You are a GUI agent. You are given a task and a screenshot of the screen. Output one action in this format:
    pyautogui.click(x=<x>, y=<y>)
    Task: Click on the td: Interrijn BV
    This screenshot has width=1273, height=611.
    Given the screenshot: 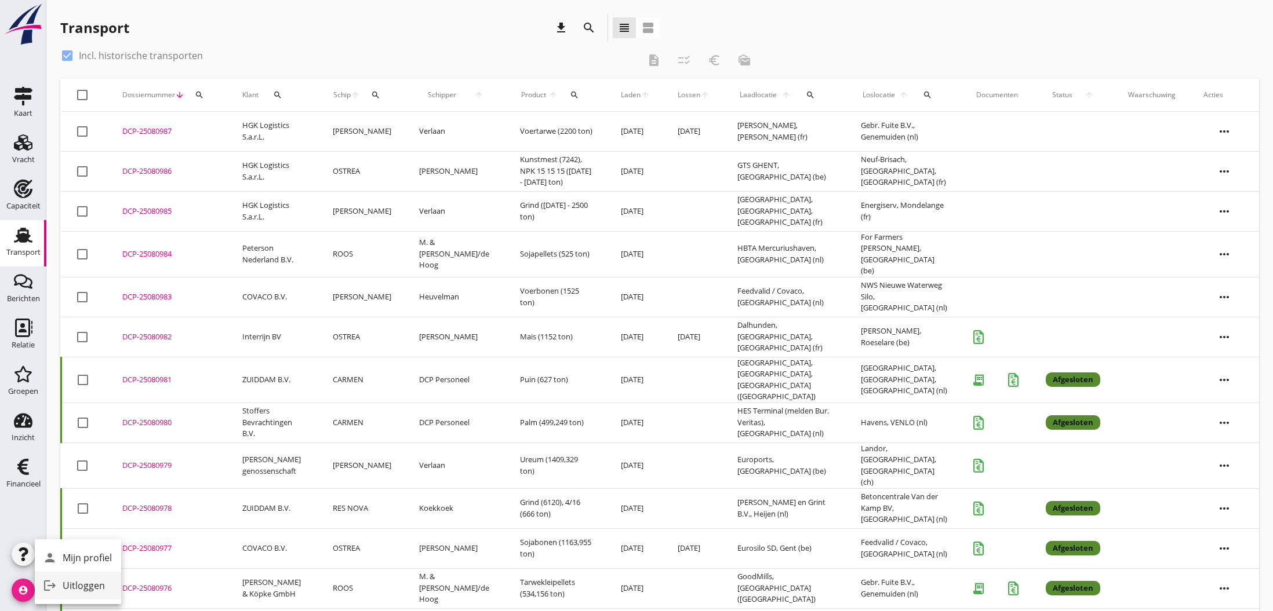 What is the action you would take?
    pyautogui.click(x=274, y=337)
    